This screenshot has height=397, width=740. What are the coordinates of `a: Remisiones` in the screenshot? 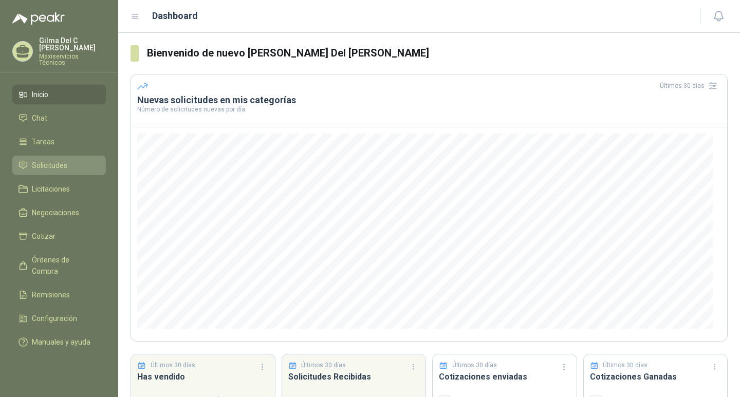 It's located at (59, 295).